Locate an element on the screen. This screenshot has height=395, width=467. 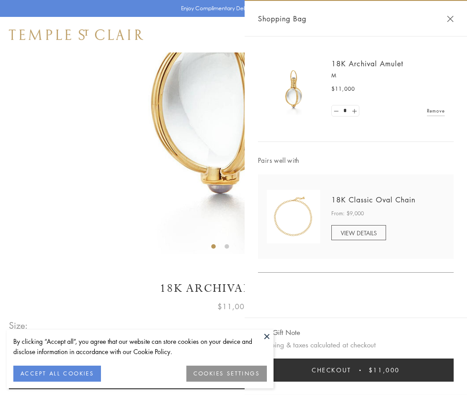
div: By clicking “Accept all”, you agree that our website can store cookies on your device and disclos... is located at coordinates (140, 347).